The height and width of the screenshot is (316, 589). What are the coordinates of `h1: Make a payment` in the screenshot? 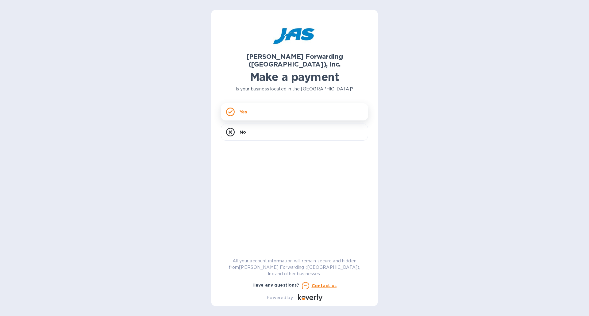 It's located at (294, 77).